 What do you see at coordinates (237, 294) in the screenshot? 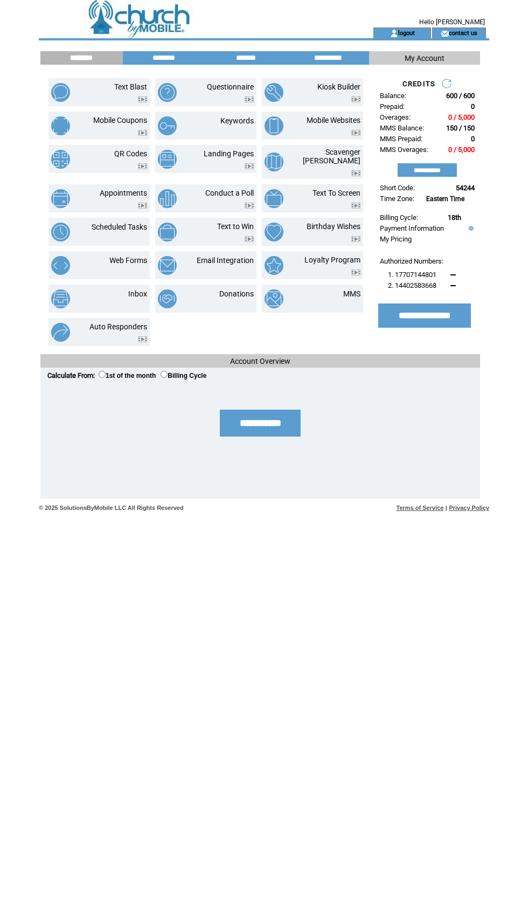
I see `a: Donations` at bounding box center [237, 294].